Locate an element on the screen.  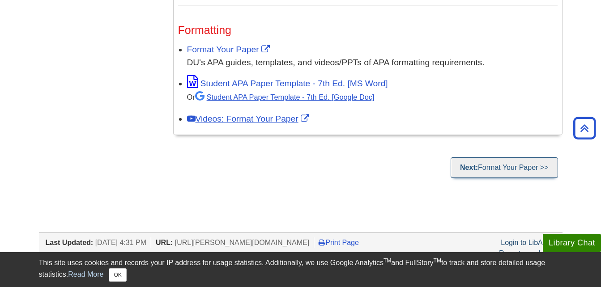
a: Next:Format Your Paper >> is located at coordinates (504, 168).